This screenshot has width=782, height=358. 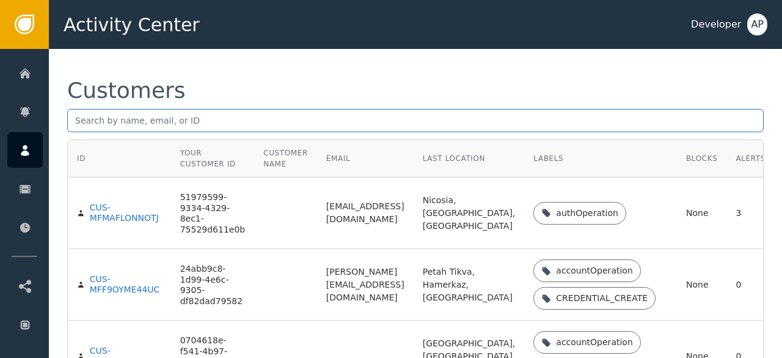 What do you see at coordinates (416, 120) in the screenshot?
I see `input: Search by name, email, or ID` at bounding box center [416, 120].